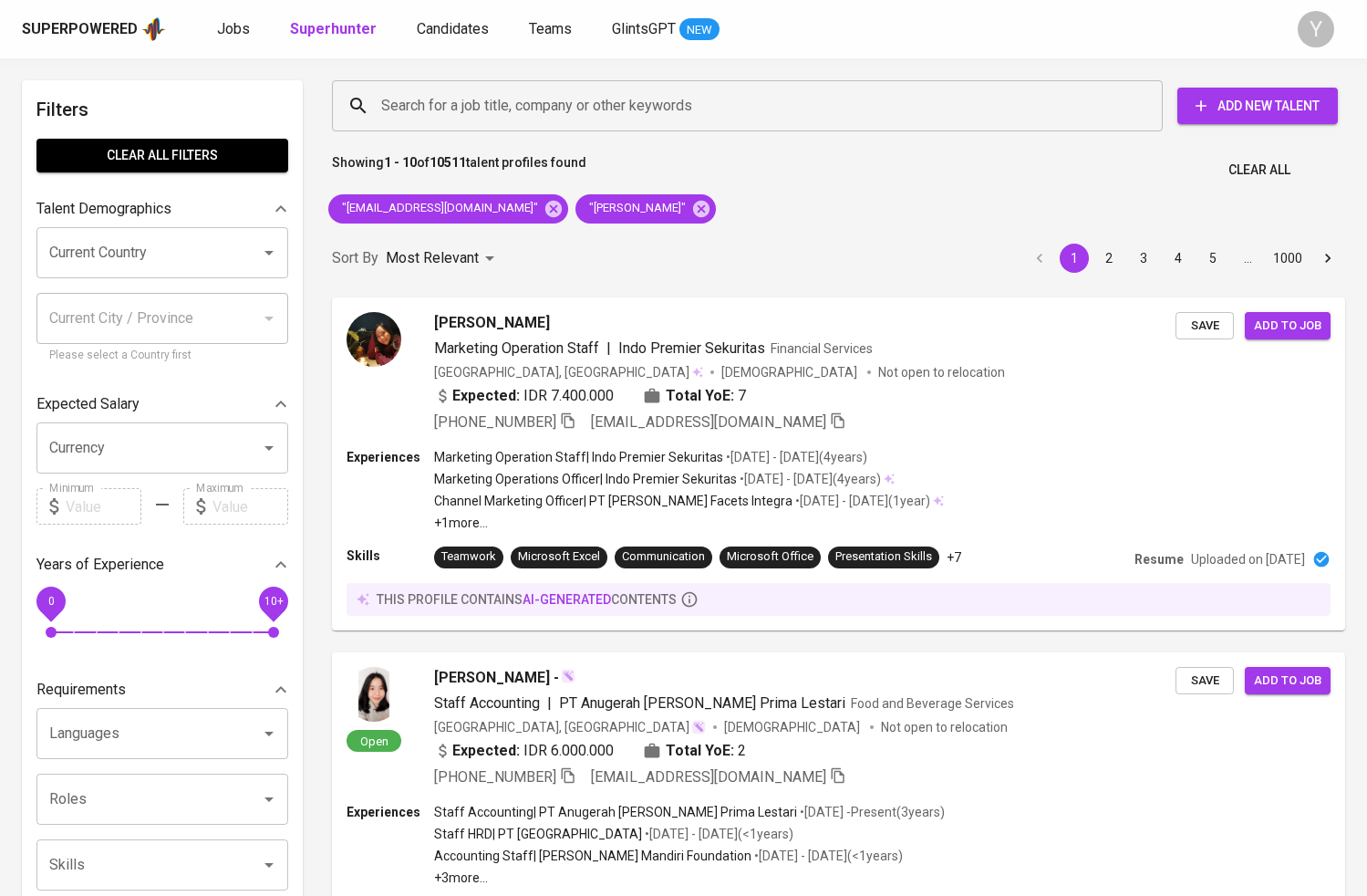  What do you see at coordinates (666, 29) in the screenshot?
I see `a: GlintsGPT NEW` at bounding box center [666, 29].